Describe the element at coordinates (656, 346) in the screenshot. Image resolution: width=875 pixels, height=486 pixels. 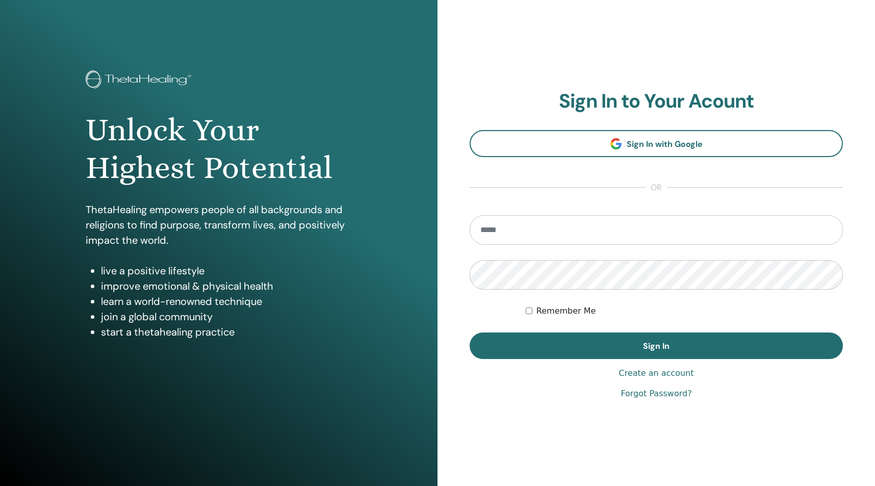
I see `button: Sign In` at that location.